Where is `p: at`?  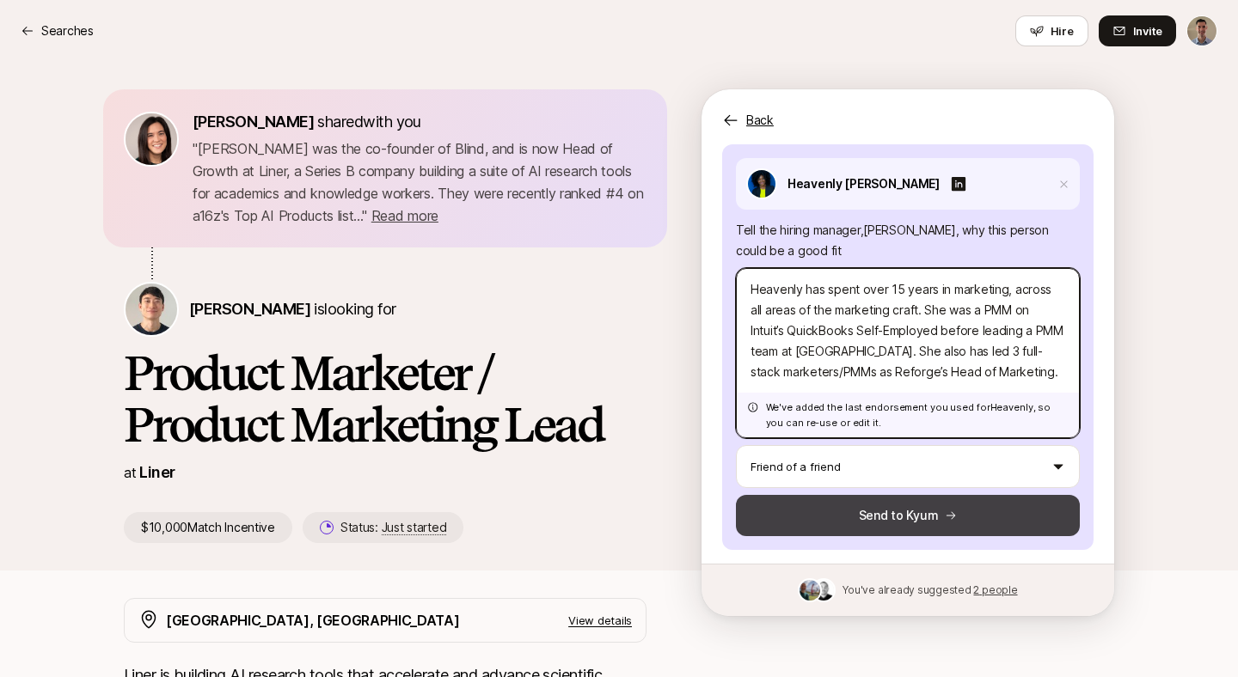
p: at is located at coordinates (130, 473).